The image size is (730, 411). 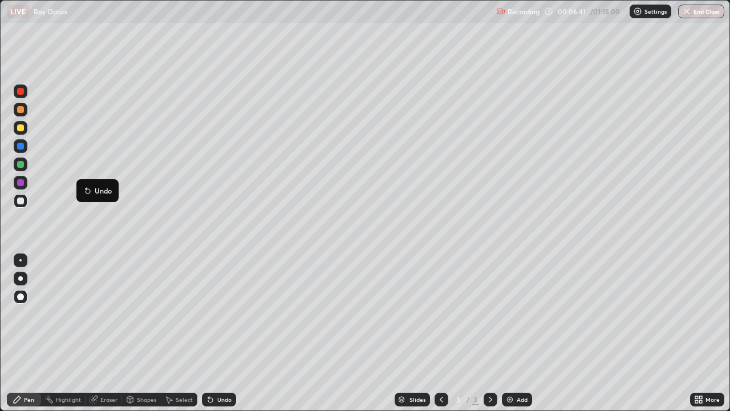 What do you see at coordinates (50, 11) in the screenshot?
I see `p: Ray Optics` at bounding box center [50, 11].